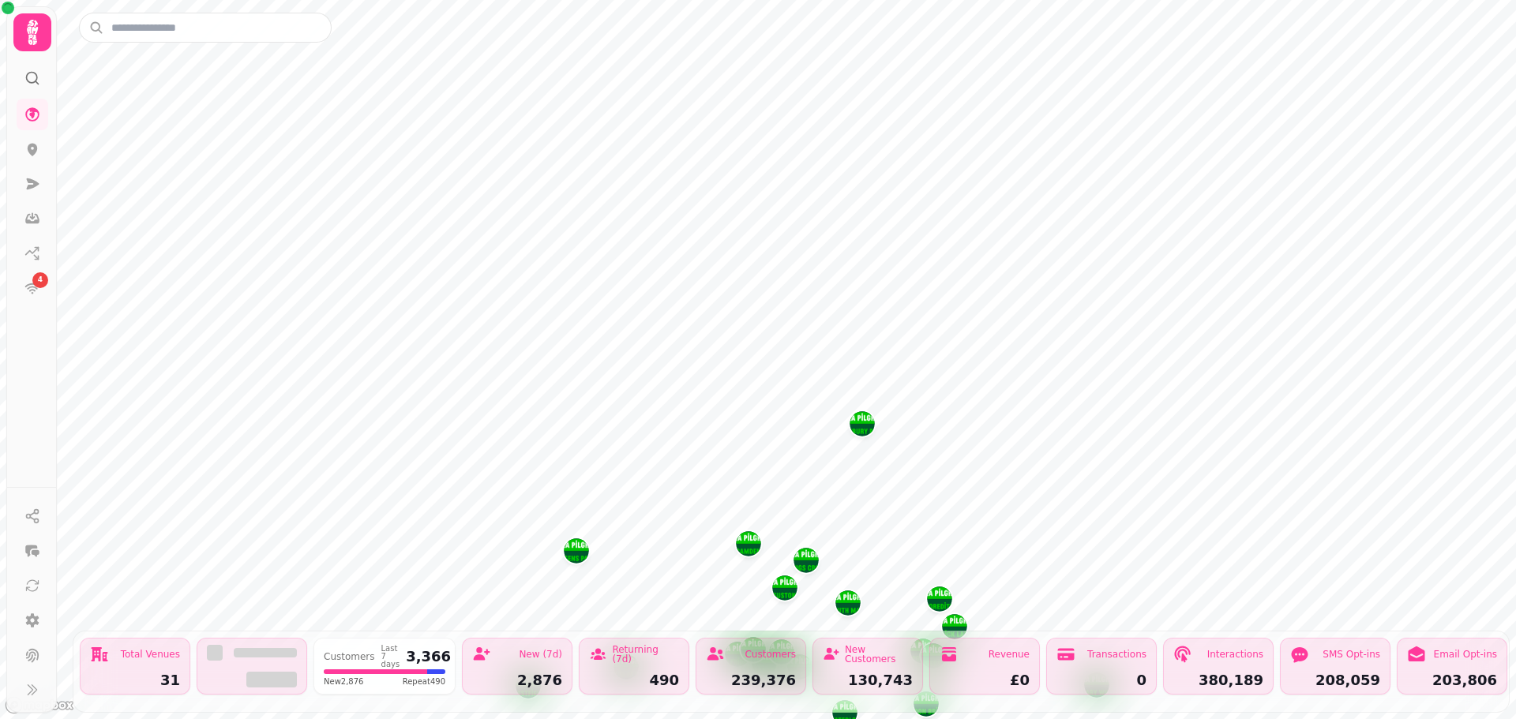 This screenshot has width=1516, height=719. Describe the element at coordinates (39, 705) in the screenshot. I see `a: Mapbox logo` at that location.